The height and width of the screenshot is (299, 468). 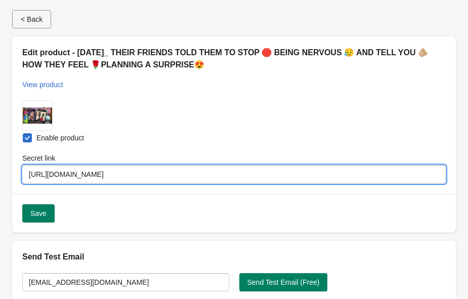 What do you see at coordinates (43, 84) in the screenshot?
I see `span: View product` at bounding box center [43, 84].